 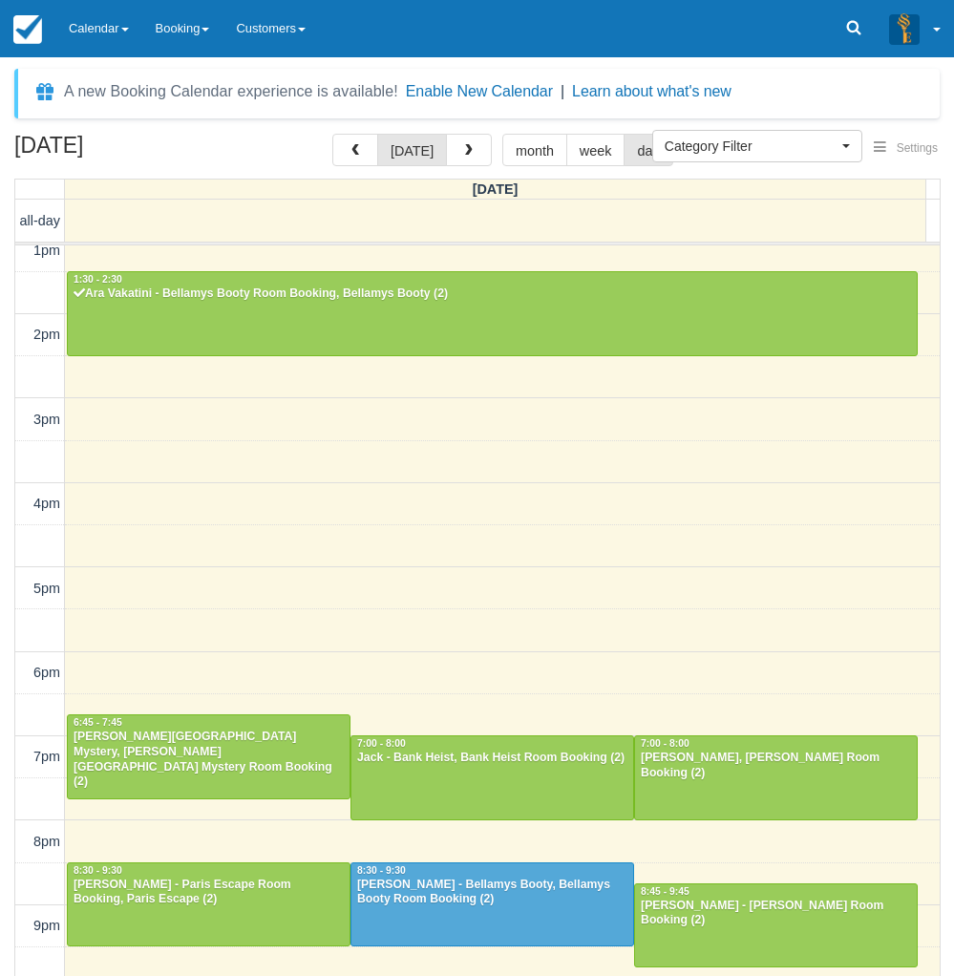 I want to click on div: Ara Vakatini - Bellamys Booty Room Booking, Bellamys Booty (2), so click(x=492, y=294).